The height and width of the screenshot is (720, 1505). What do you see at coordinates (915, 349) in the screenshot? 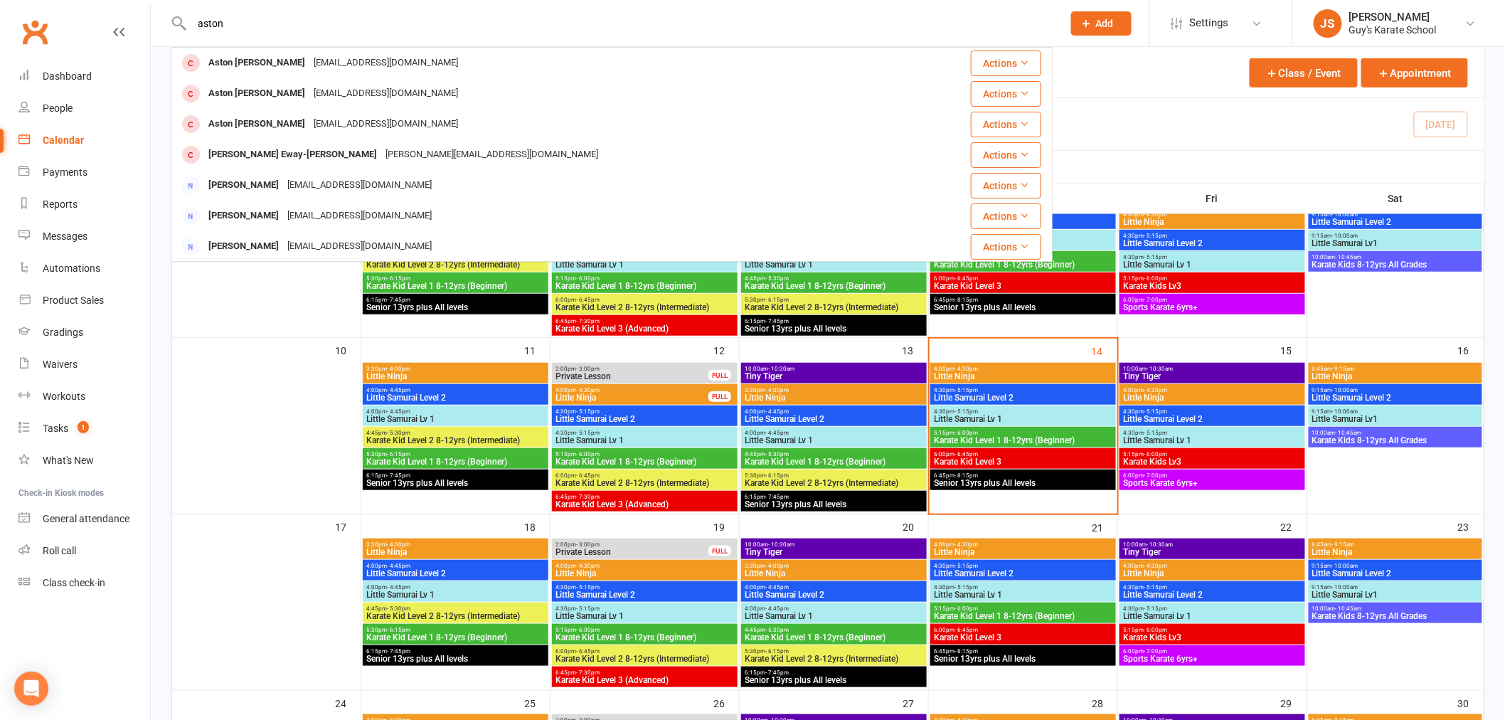
I see `div: 13` at bounding box center [915, 349].